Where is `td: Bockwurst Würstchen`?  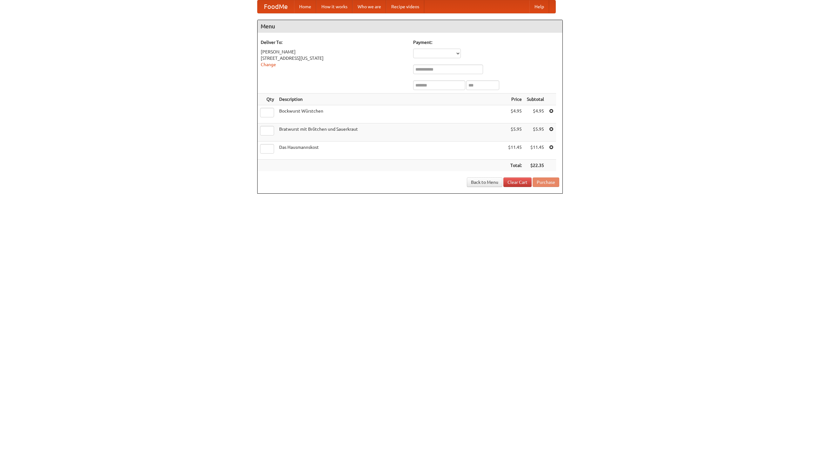
td: Bockwurst Würstchen is located at coordinates (391, 114).